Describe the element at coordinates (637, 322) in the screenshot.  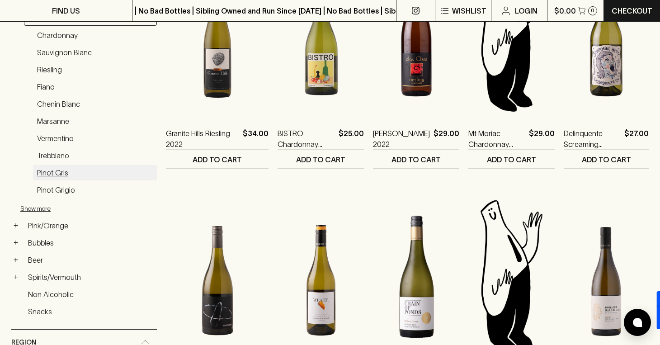
I see `img: bubble-icon` at that location.